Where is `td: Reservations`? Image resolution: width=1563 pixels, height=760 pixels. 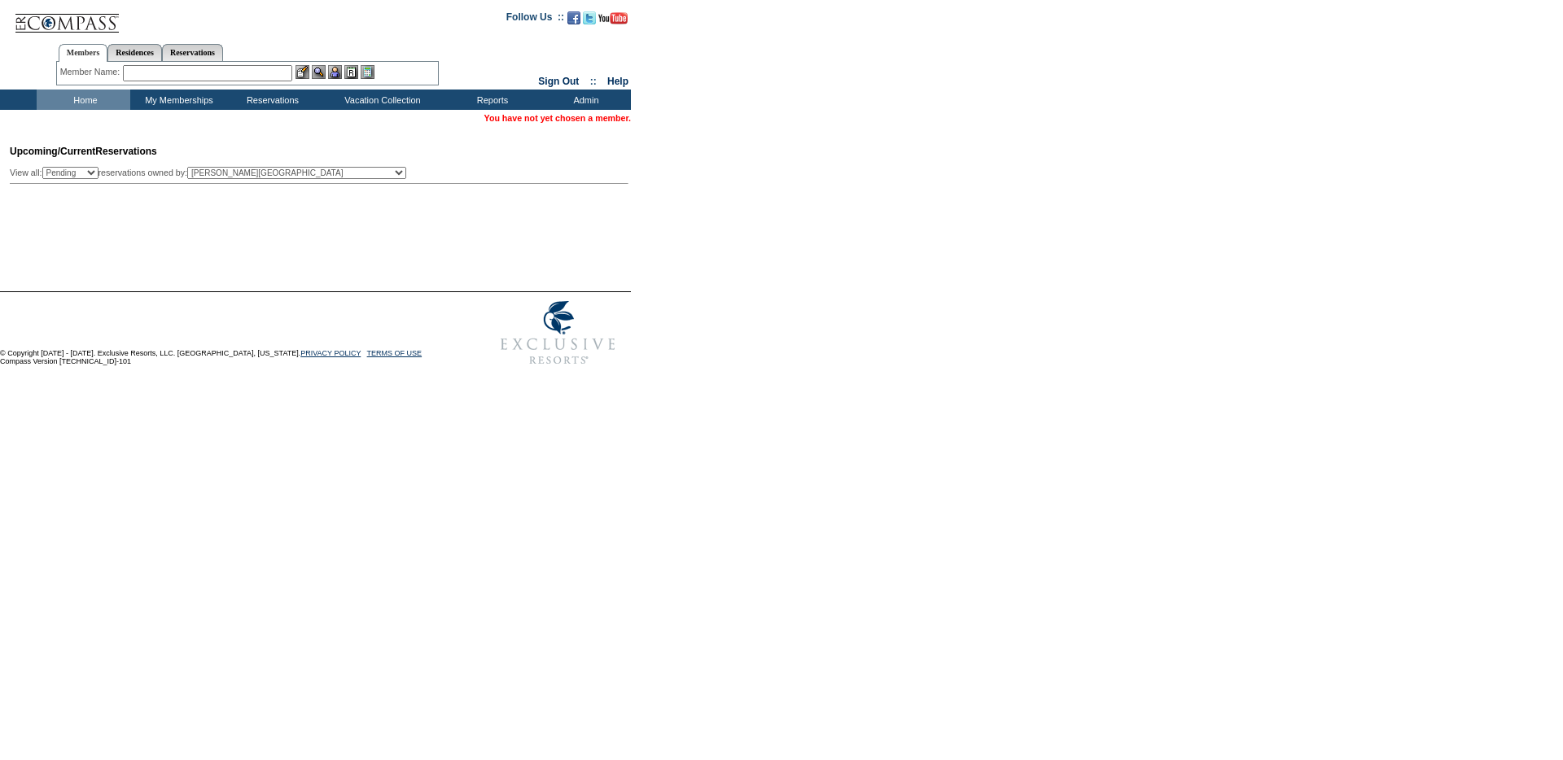 td: Reservations is located at coordinates (270, 99).